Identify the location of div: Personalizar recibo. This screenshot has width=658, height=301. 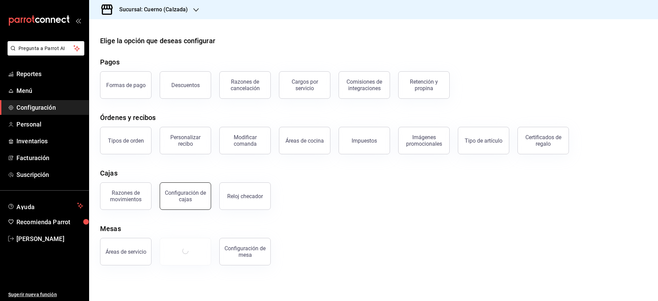
(185, 140).